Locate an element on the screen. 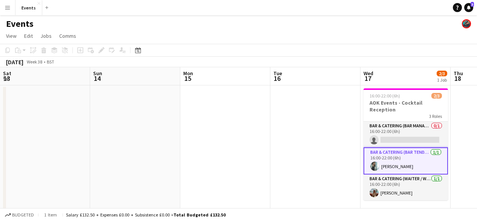  div: 1 Job is located at coordinates (442, 80).